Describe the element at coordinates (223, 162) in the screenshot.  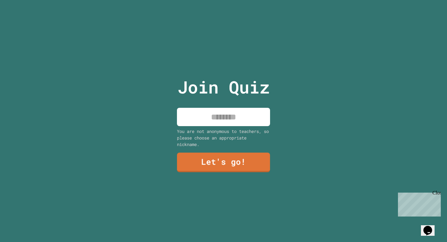
I see `a: Let's go!` at that location.